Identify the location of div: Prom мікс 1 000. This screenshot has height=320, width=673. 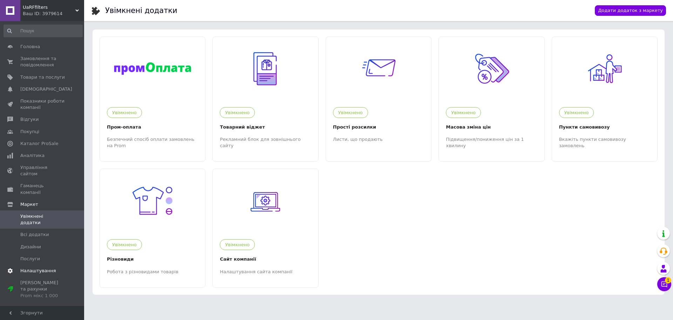
(42, 295).